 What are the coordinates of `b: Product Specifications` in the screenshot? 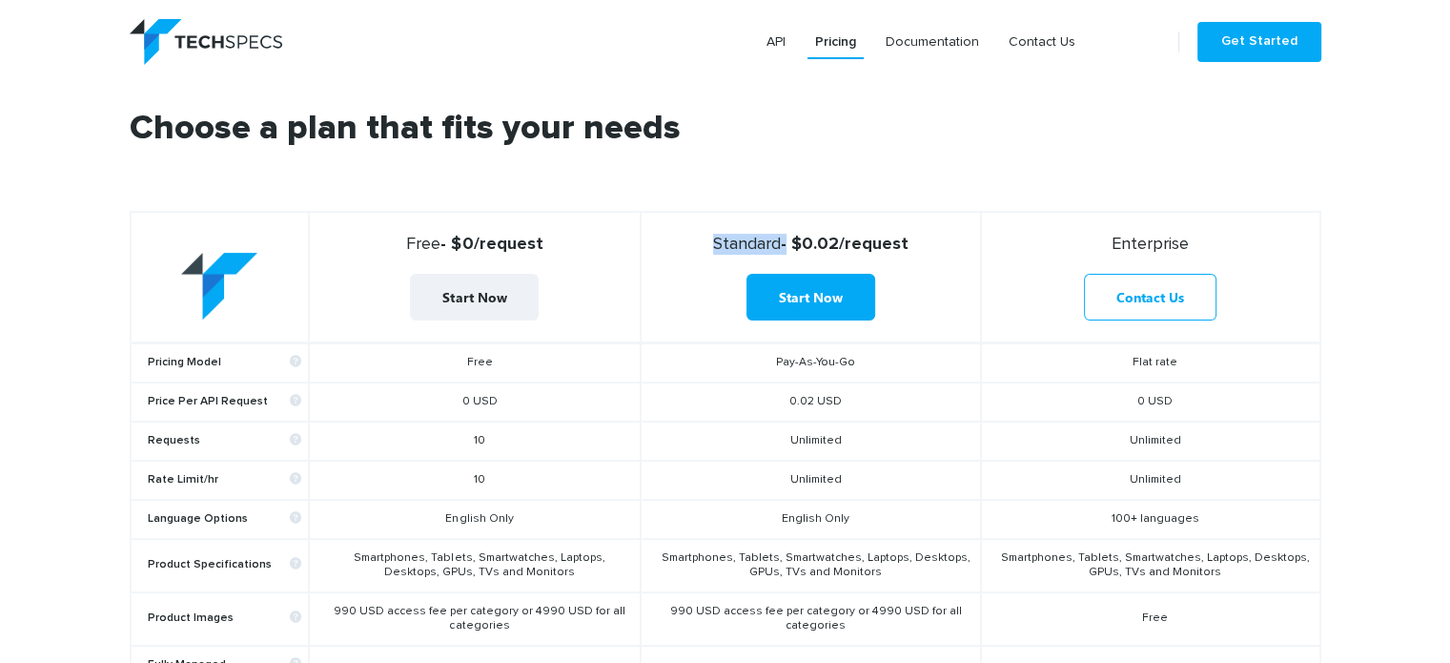 It's located at (224, 565).